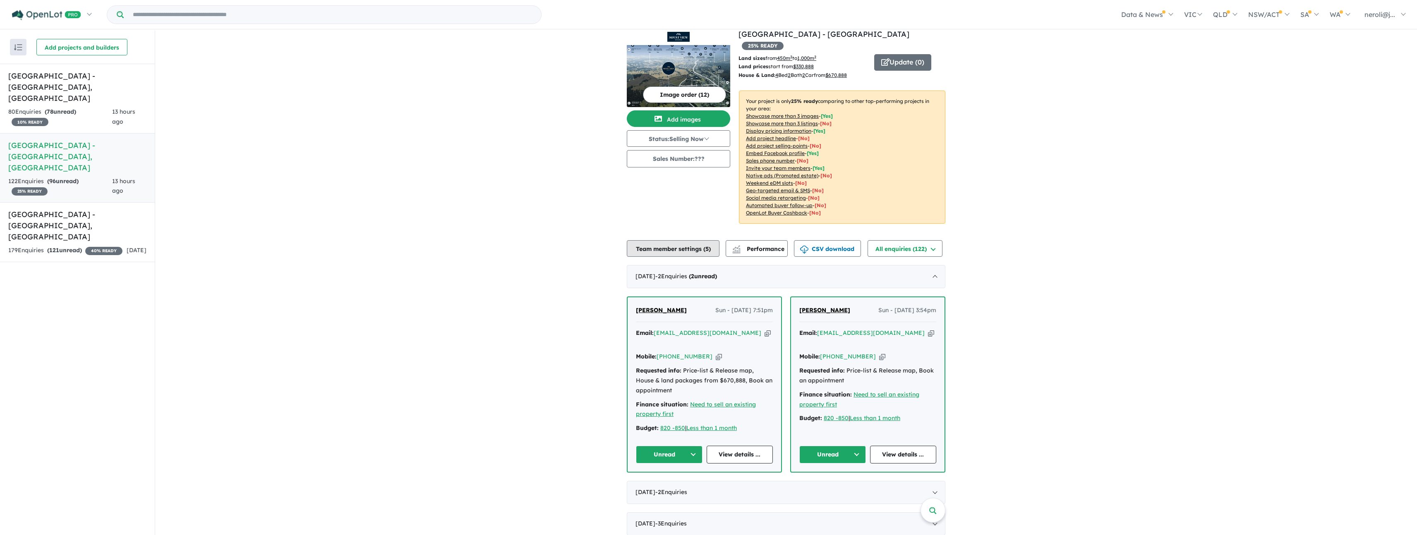 The image size is (1417, 535). What do you see at coordinates (29, 192) in the screenshot?
I see `span: 25 % READY` at bounding box center [29, 192].